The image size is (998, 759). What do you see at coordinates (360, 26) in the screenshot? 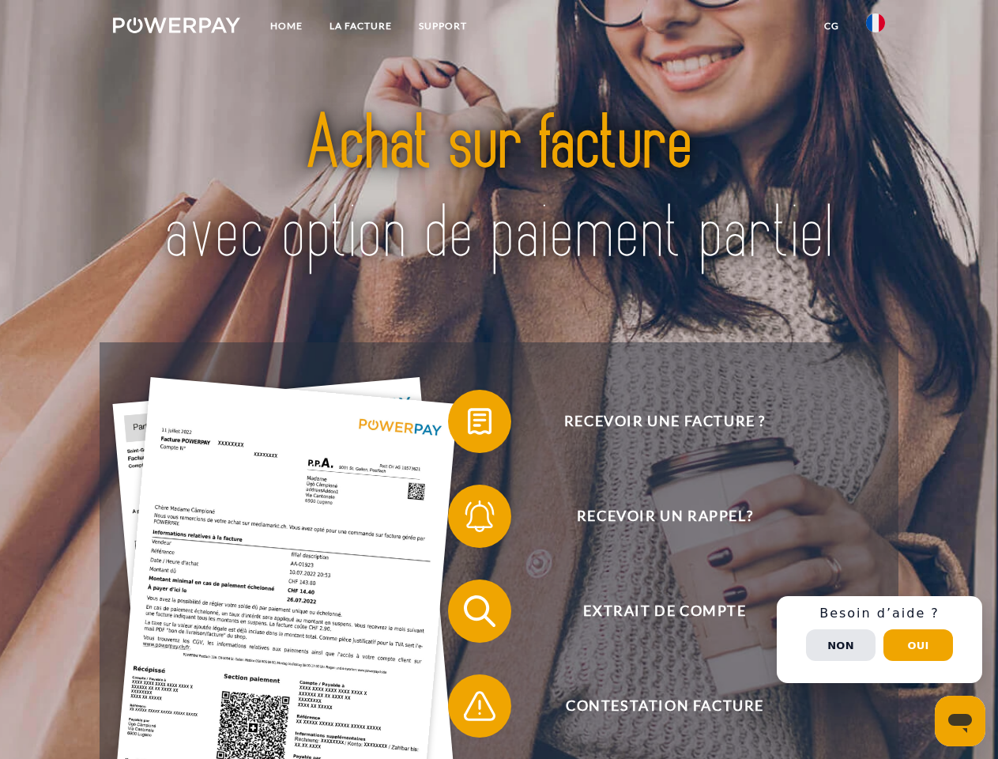
I see `a: LA FACTURE` at bounding box center [360, 26].